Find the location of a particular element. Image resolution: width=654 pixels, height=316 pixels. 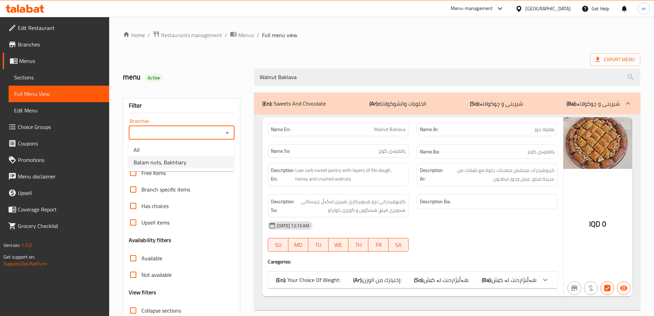

button: Available is located at coordinates (624, 288).